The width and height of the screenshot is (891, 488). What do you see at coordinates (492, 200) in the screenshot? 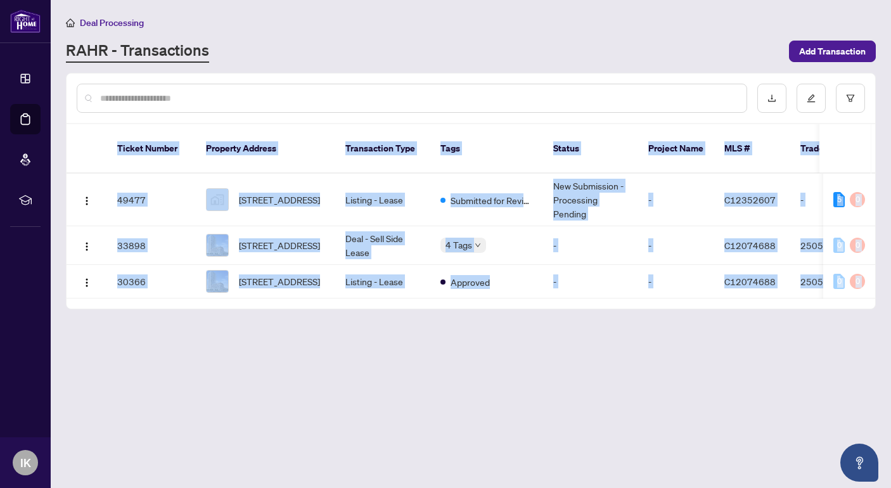
I see `span: Submitted for Review` at bounding box center [492, 200].